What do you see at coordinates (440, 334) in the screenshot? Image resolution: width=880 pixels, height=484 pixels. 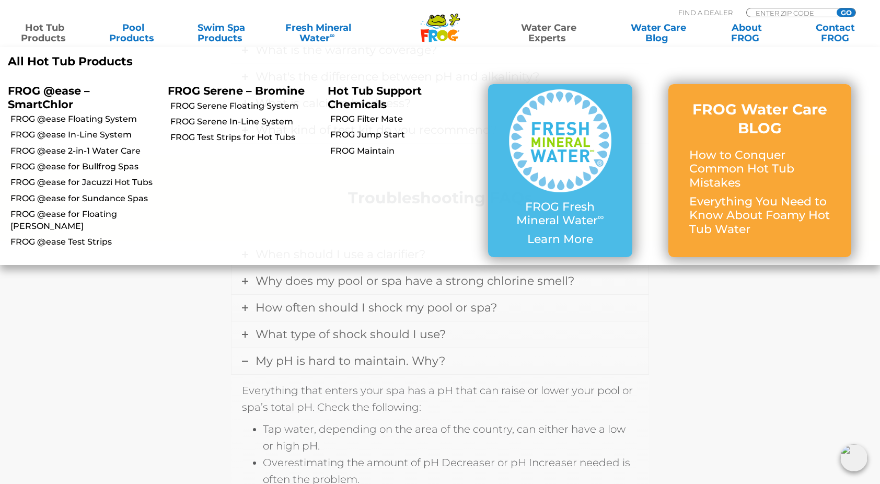 I see `a: What type of shock should I use?` at bounding box center [440, 334].